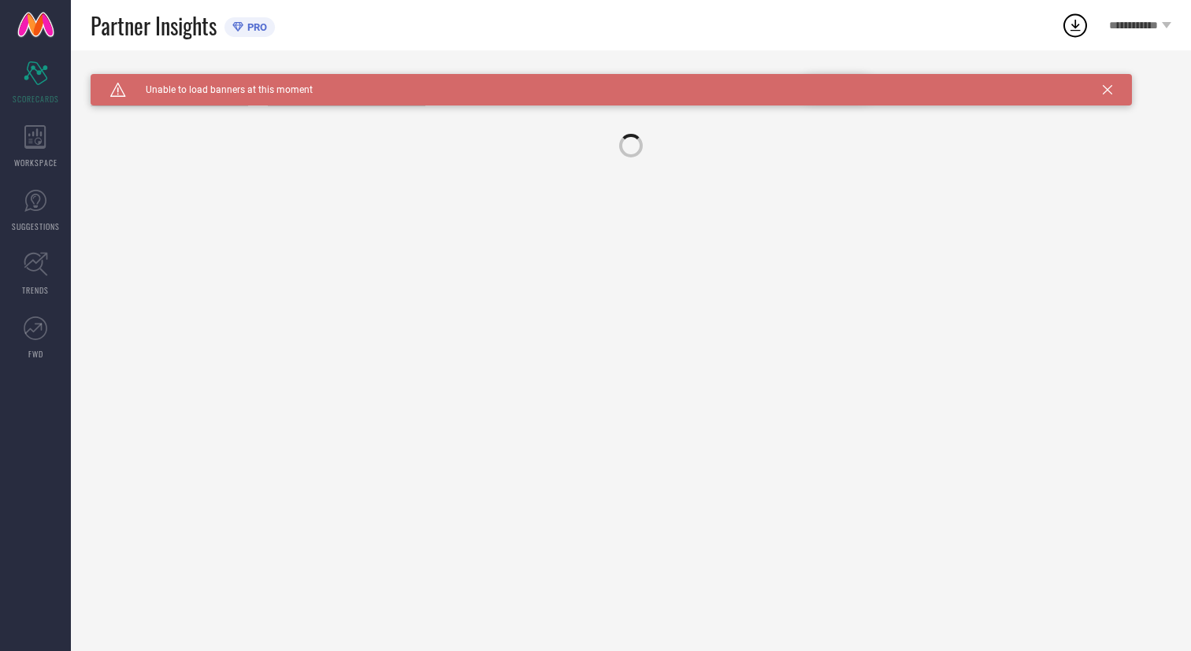  What do you see at coordinates (255, 27) in the screenshot?
I see `span: PRO` at bounding box center [255, 27].